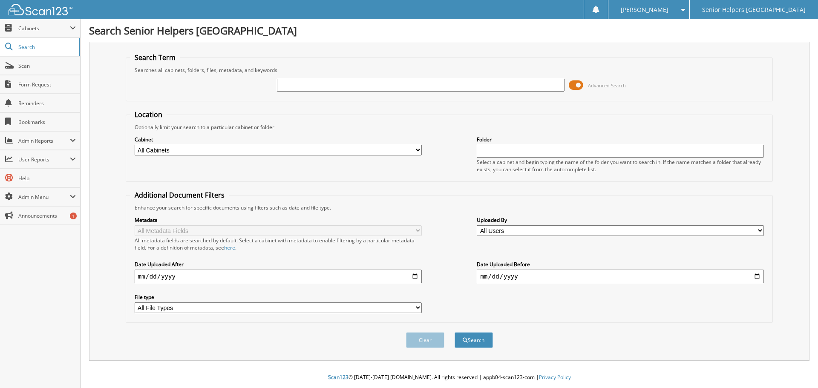 The image size is (818, 388). I want to click on a: here, so click(230, 247).